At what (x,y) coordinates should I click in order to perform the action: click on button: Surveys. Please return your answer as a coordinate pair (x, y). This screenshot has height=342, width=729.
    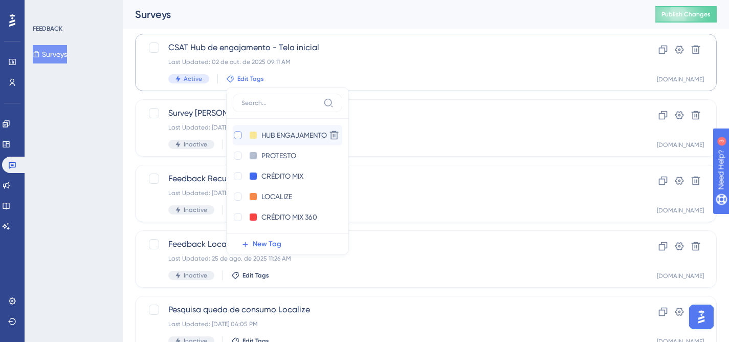
    Looking at the image, I should click on (50, 54).